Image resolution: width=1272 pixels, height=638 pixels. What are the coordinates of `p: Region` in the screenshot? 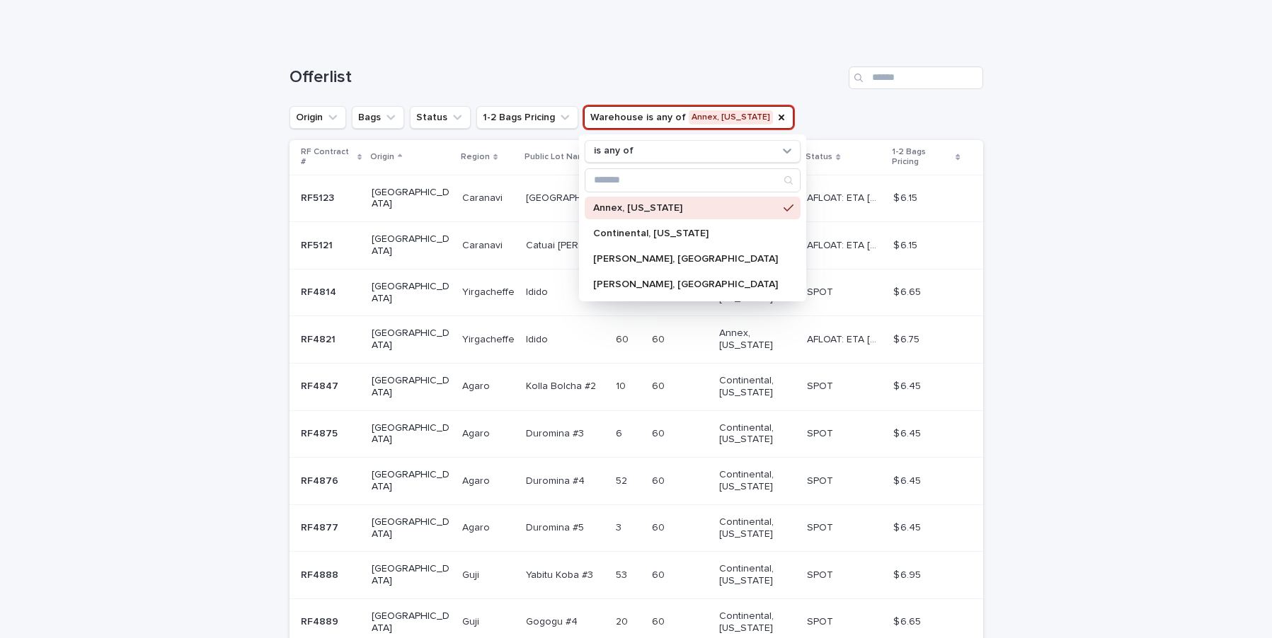 It's located at (475, 157).